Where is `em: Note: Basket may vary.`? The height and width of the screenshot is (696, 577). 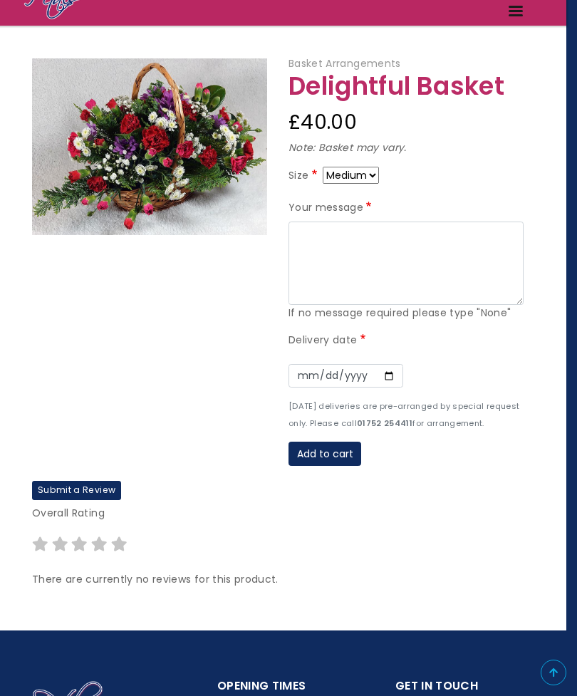
em: Note: Basket may vary. is located at coordinates (348, 147).